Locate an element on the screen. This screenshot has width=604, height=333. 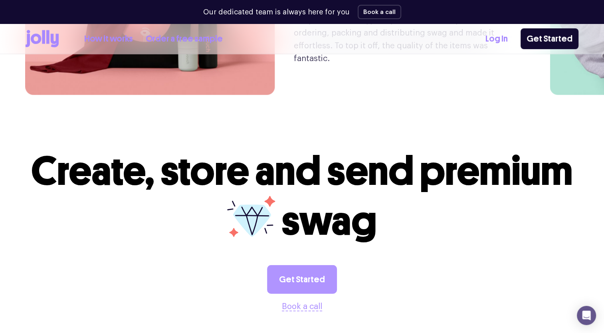
a: Order a free sample is located at coordinates (184, 39).